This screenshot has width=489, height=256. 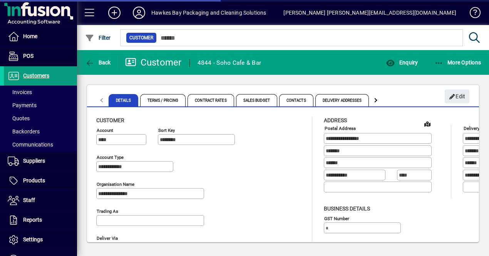 What do you see at coordinates (24, 131) in the screenshot?
I see `span: Backorders` at bounding box center [24, 131].